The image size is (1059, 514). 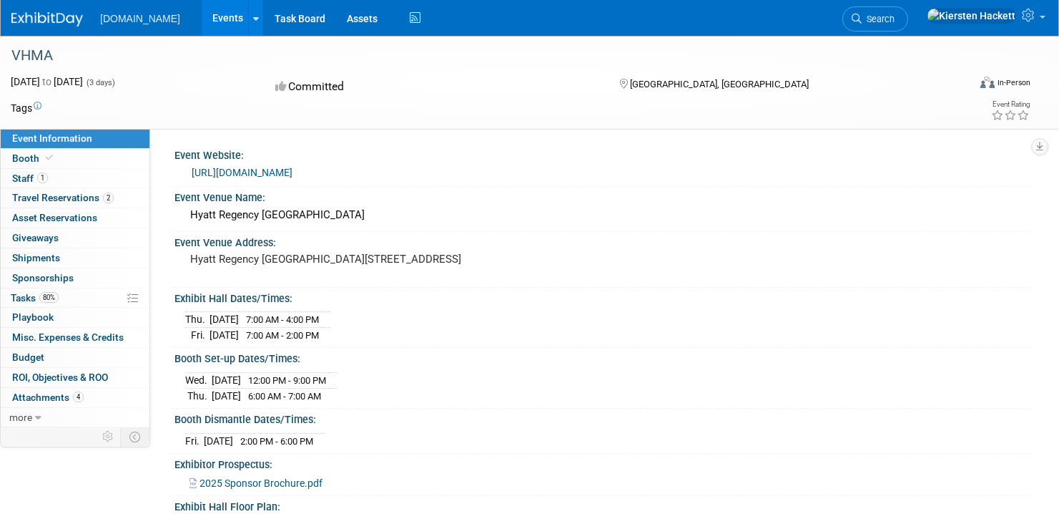 What do you see at coordinates (475, 56) in the screenshot?
I see `div: VHMA` at bounding box center [475, 56].